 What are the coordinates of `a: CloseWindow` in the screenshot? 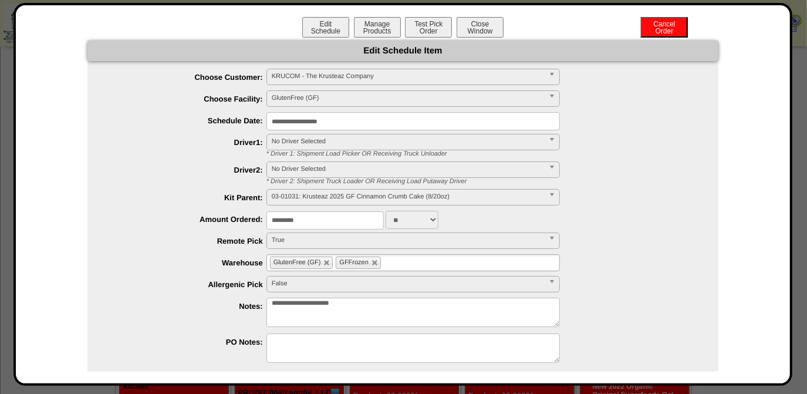 It's located at (480, 31).